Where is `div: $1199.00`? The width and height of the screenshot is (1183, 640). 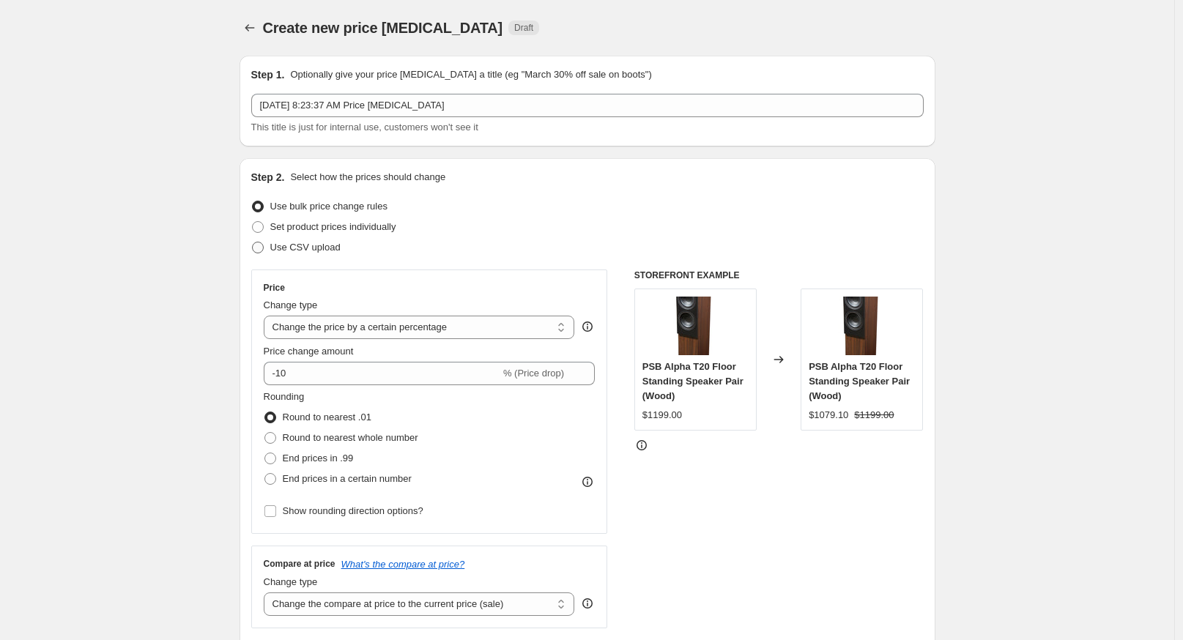 div: $1199.00 is located at coordinates (662, 415).